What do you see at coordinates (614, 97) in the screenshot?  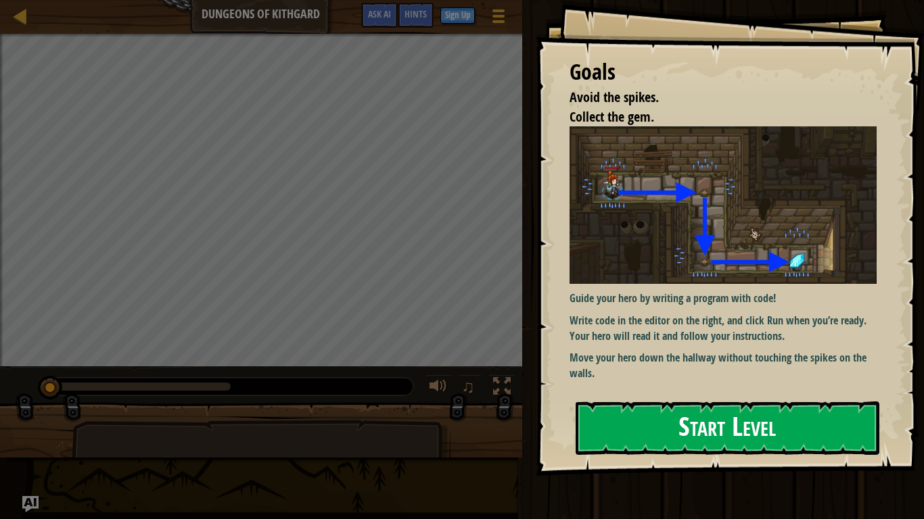 I see `span: Avoid the spikes.` at bounding box center [614, 97].